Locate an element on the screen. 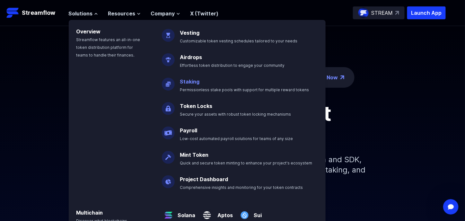 The height and width of the screenshot is (221, 465). a: Payroll is located at coordinates (188, 130).